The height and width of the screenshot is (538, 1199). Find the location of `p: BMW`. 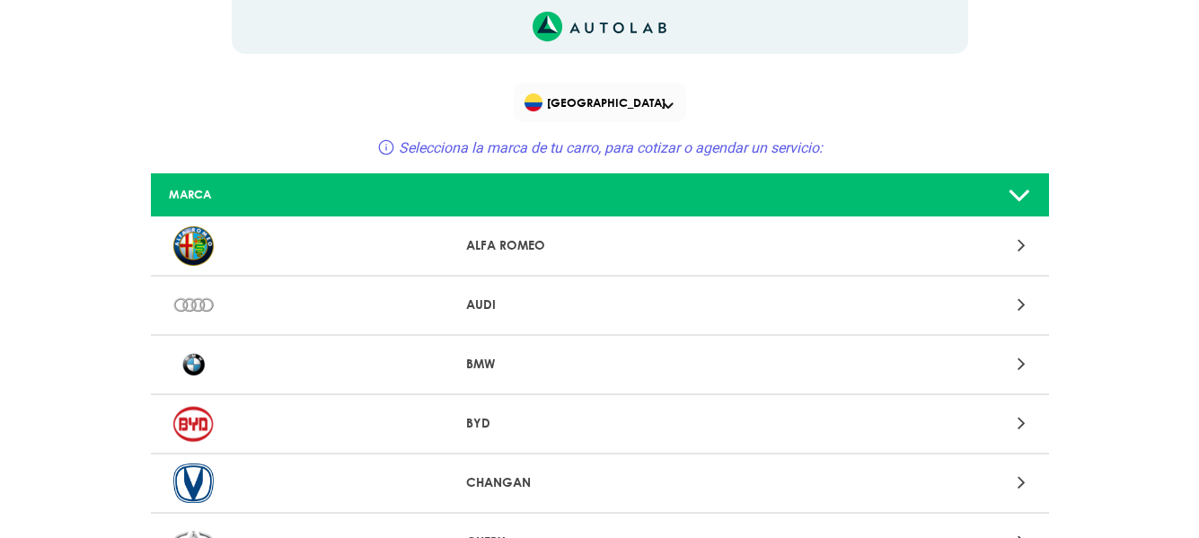

p: BMW is located at coordinates (599, 364).